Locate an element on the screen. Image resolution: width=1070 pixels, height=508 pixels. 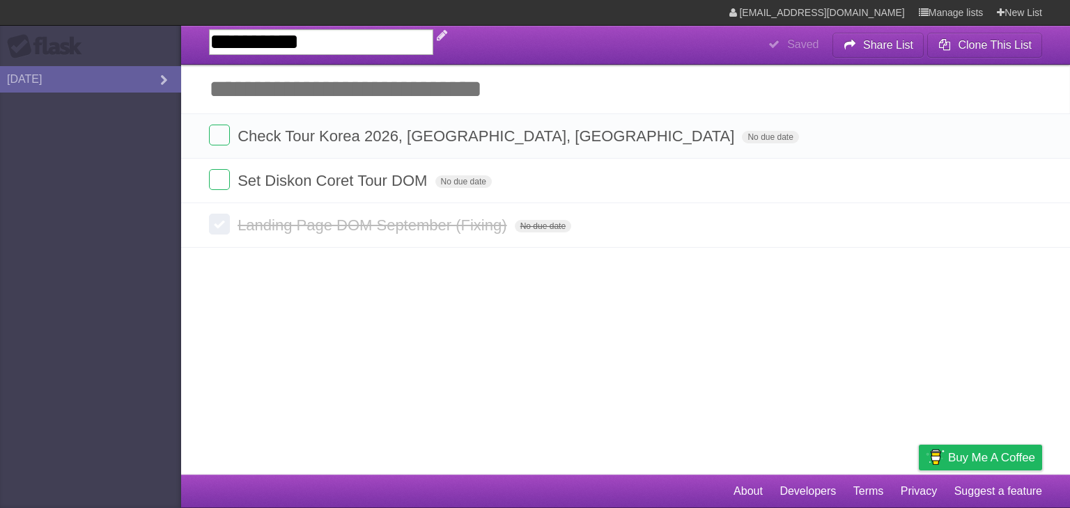
span: Set Diskon Coret Tour DOM is located at coordinates (334, 180).